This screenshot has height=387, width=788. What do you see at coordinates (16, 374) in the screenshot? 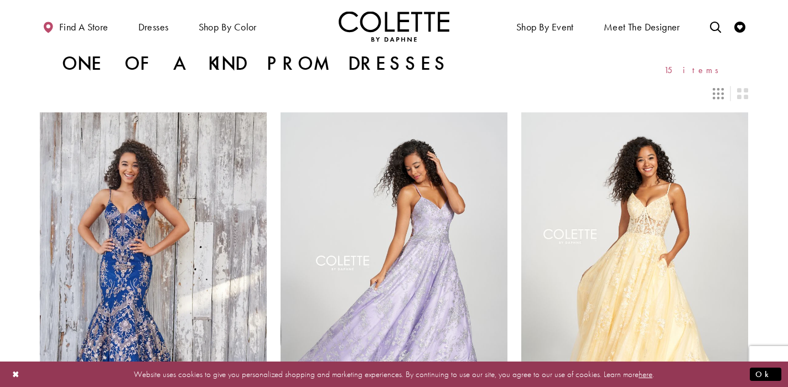
I see `button: Close Dialog` at bounding box center [16, 374].